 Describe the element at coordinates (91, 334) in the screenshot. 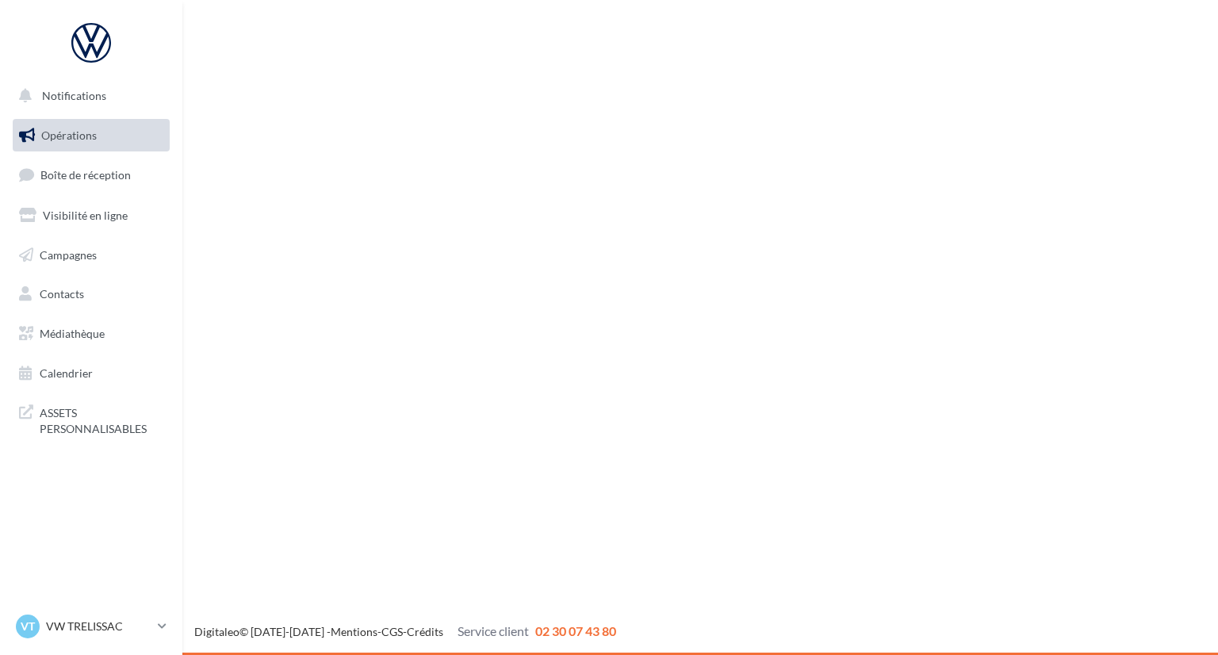

I see `a: Médiathèque` at that location.